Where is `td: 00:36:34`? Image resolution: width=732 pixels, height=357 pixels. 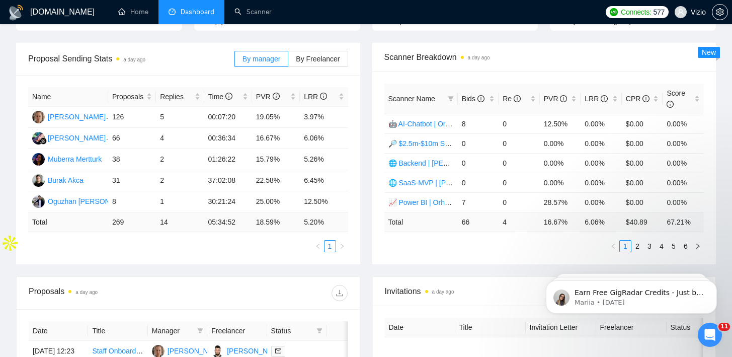 td: 00:36:34 is located at coordinates (228, 138).